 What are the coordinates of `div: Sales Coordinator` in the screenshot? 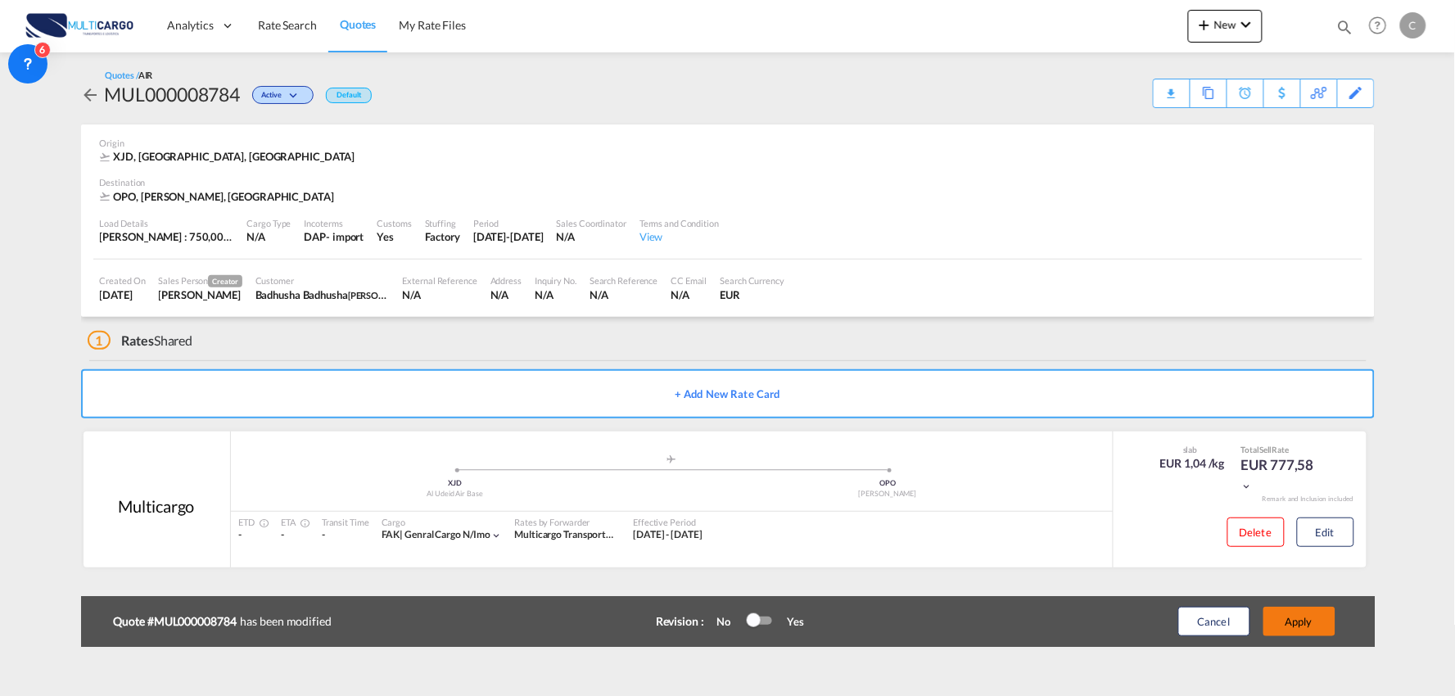 It's located at (591, 223).